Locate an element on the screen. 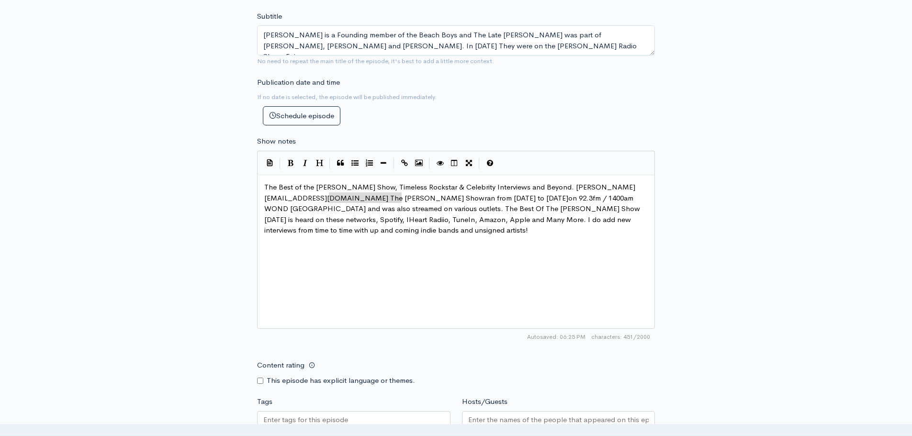 The image size is (912, 436). label: Hosts/Guests is located at coordinates (484, 402).